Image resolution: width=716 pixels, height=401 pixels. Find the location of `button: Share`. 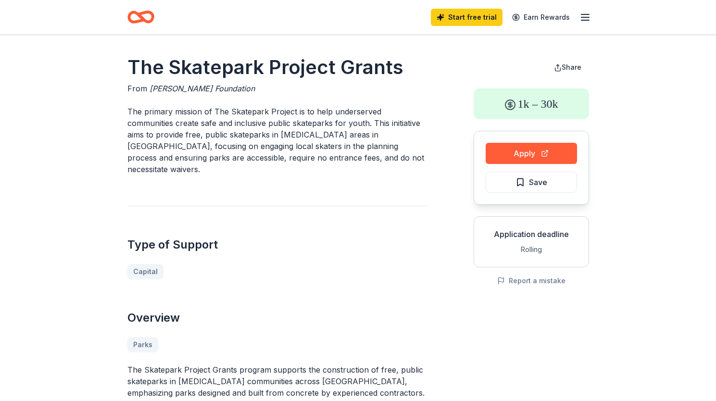

button: Share is located at coordinates (567, 67).